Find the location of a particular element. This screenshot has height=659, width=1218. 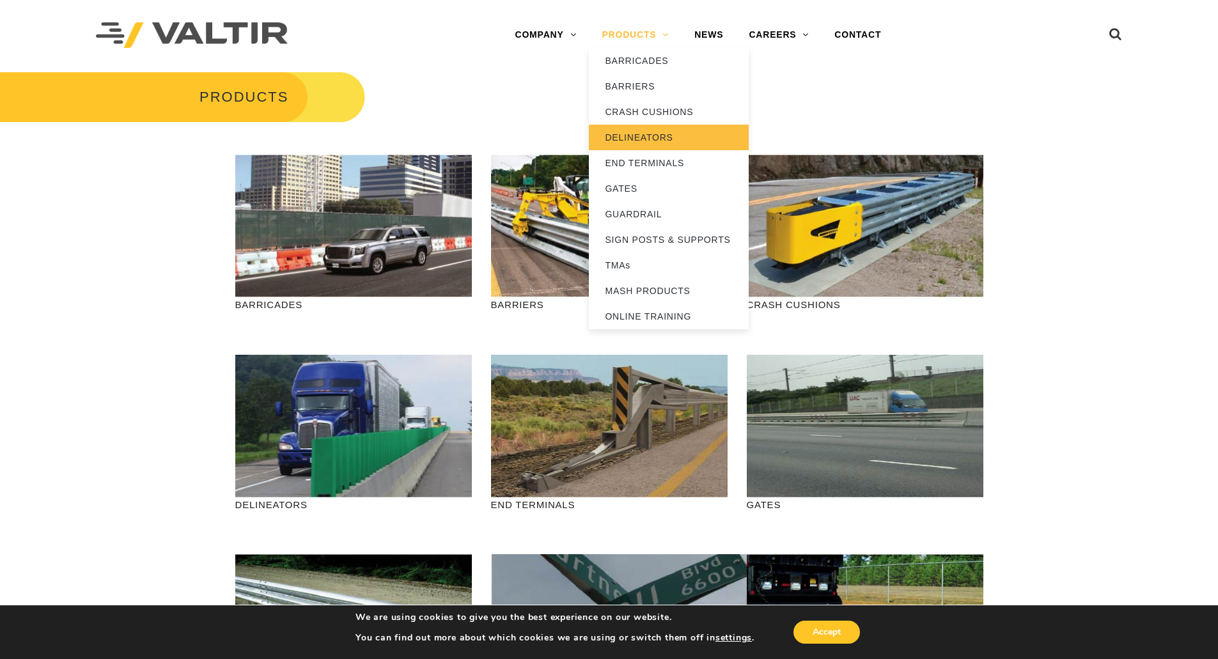

button: Accept is located at coordinates (827, 632).